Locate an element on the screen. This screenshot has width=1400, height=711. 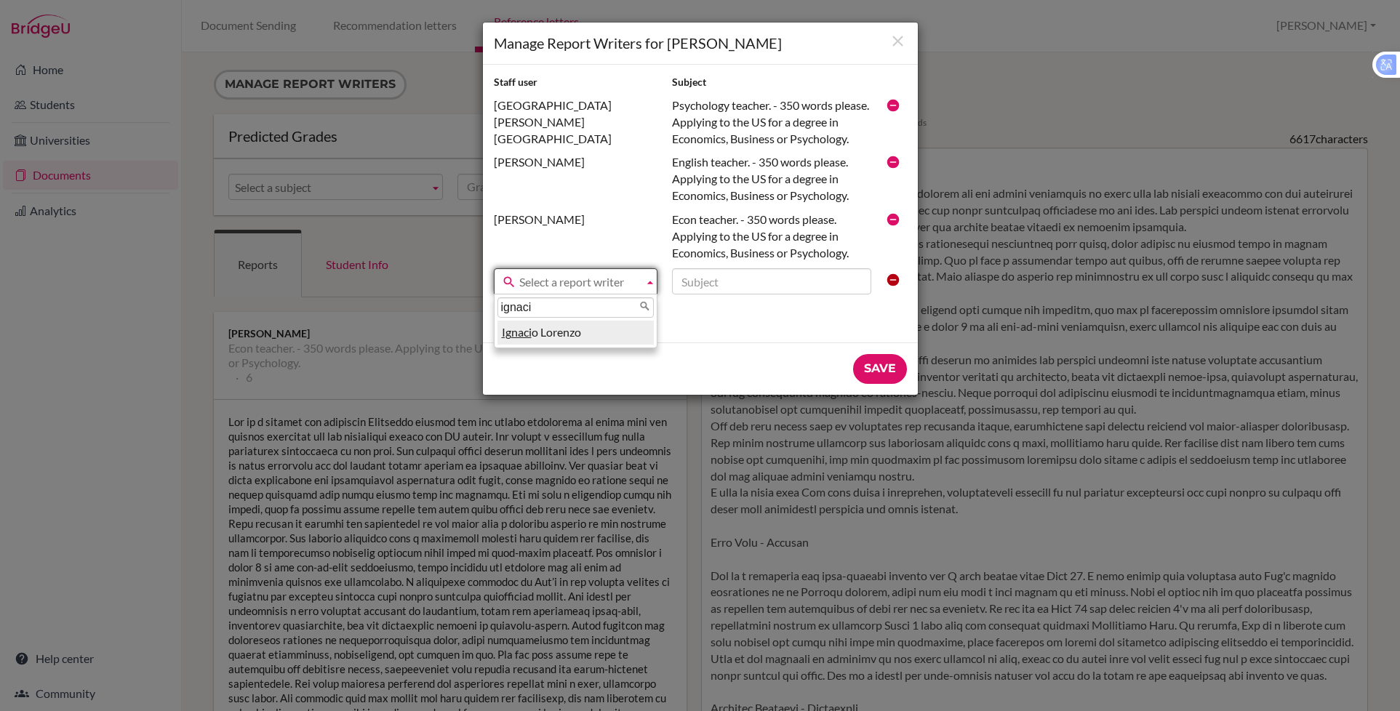
button: Close is located at coordinates (897, 41).